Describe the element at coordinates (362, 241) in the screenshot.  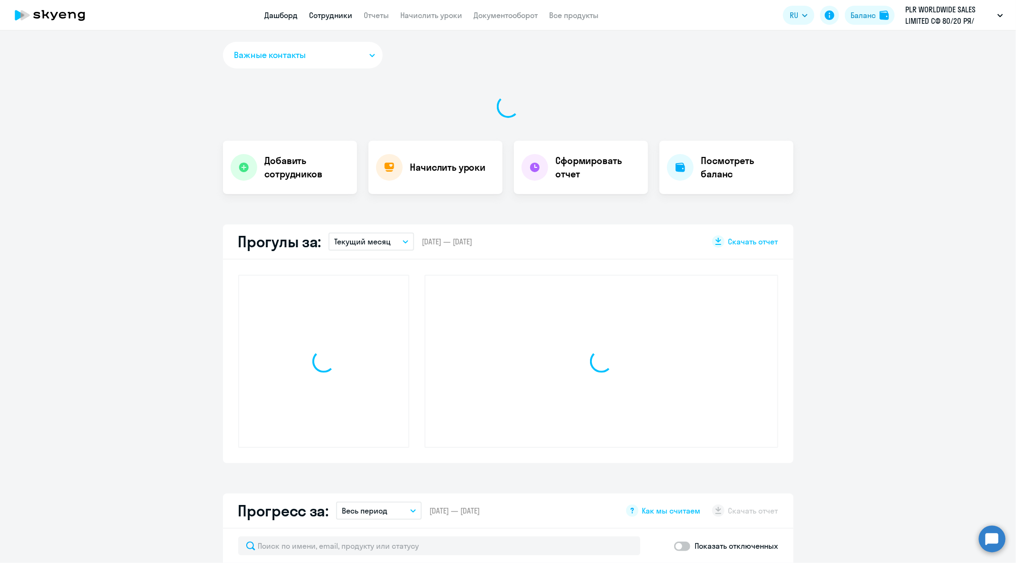
I see `p: Текущий месяц` at that location.